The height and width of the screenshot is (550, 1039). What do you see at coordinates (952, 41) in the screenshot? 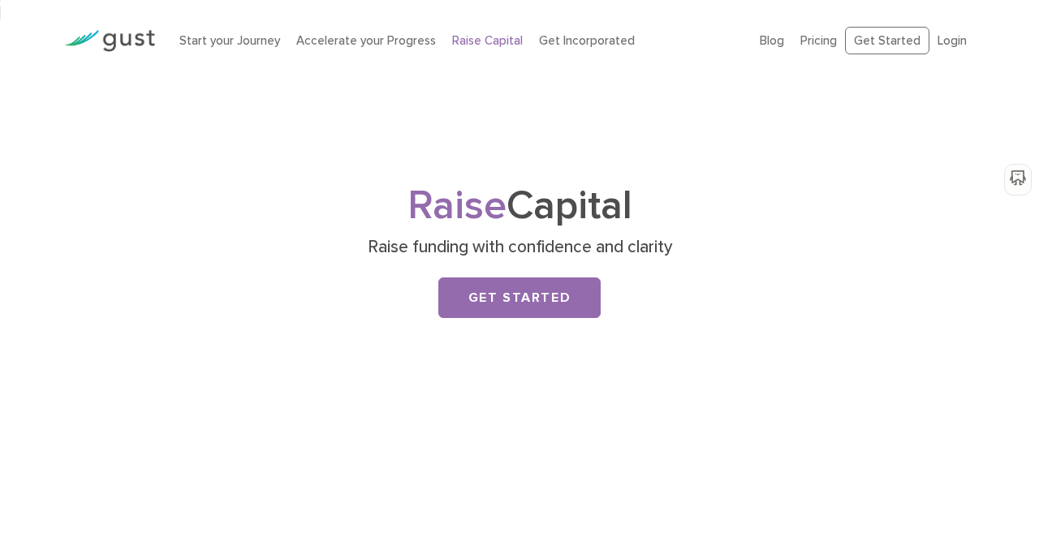
I see `a: Login` at bounding box center [952, 41].